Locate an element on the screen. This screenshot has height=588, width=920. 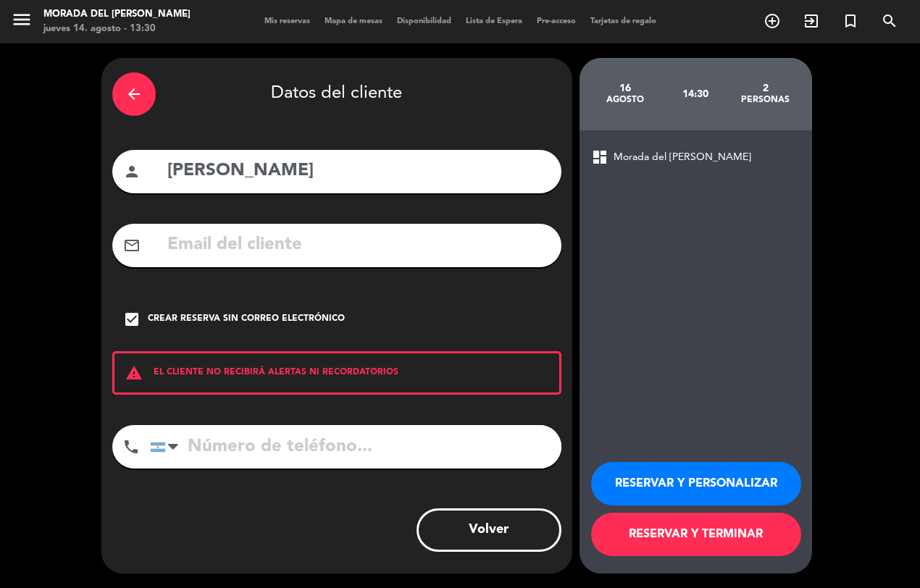
i: person is located at coordinates (132, 172).